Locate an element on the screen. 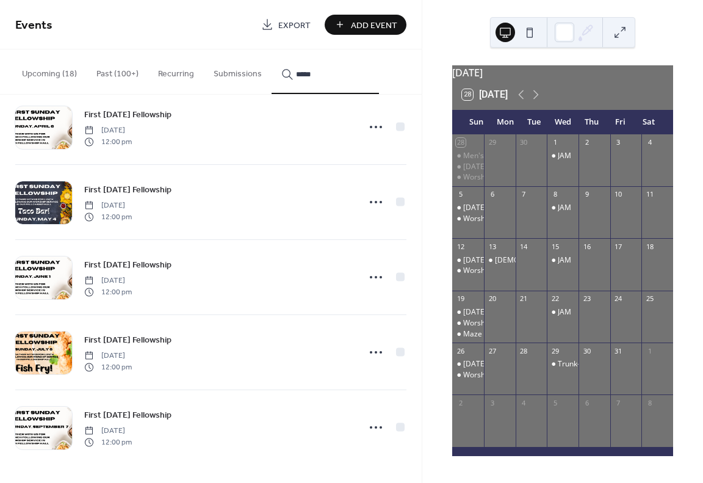 The height and width of the screenshot is (483, 703). span: Add Event is located at coordinates (374, 25).